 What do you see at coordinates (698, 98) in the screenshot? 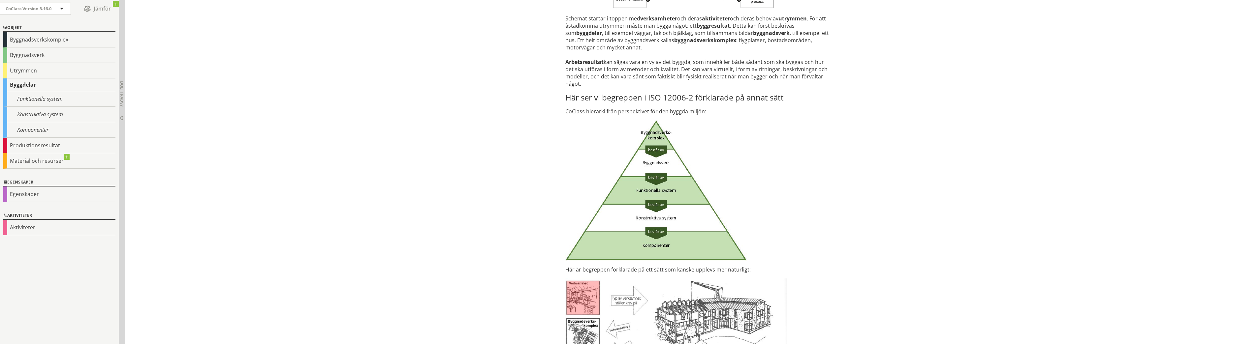
I see `h3: Här ser vi begreppen i ISO 12006-2 förklarade på annat sätt` at bounding box center [698, 98].